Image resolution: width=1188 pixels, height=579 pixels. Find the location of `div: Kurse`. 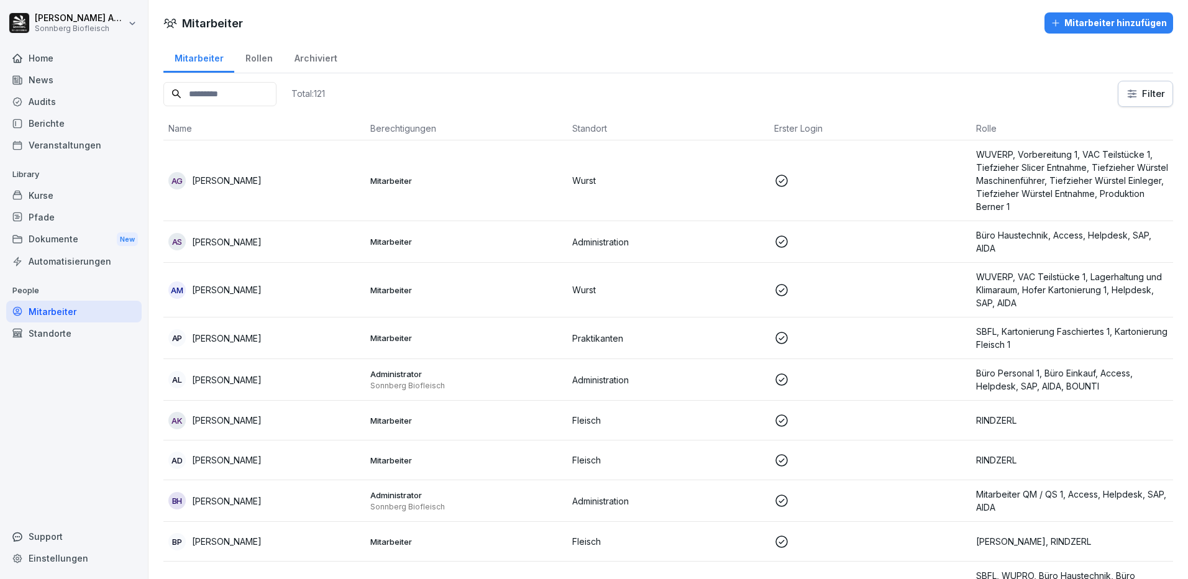

div: Kurse is located at coordinates (74, 195).